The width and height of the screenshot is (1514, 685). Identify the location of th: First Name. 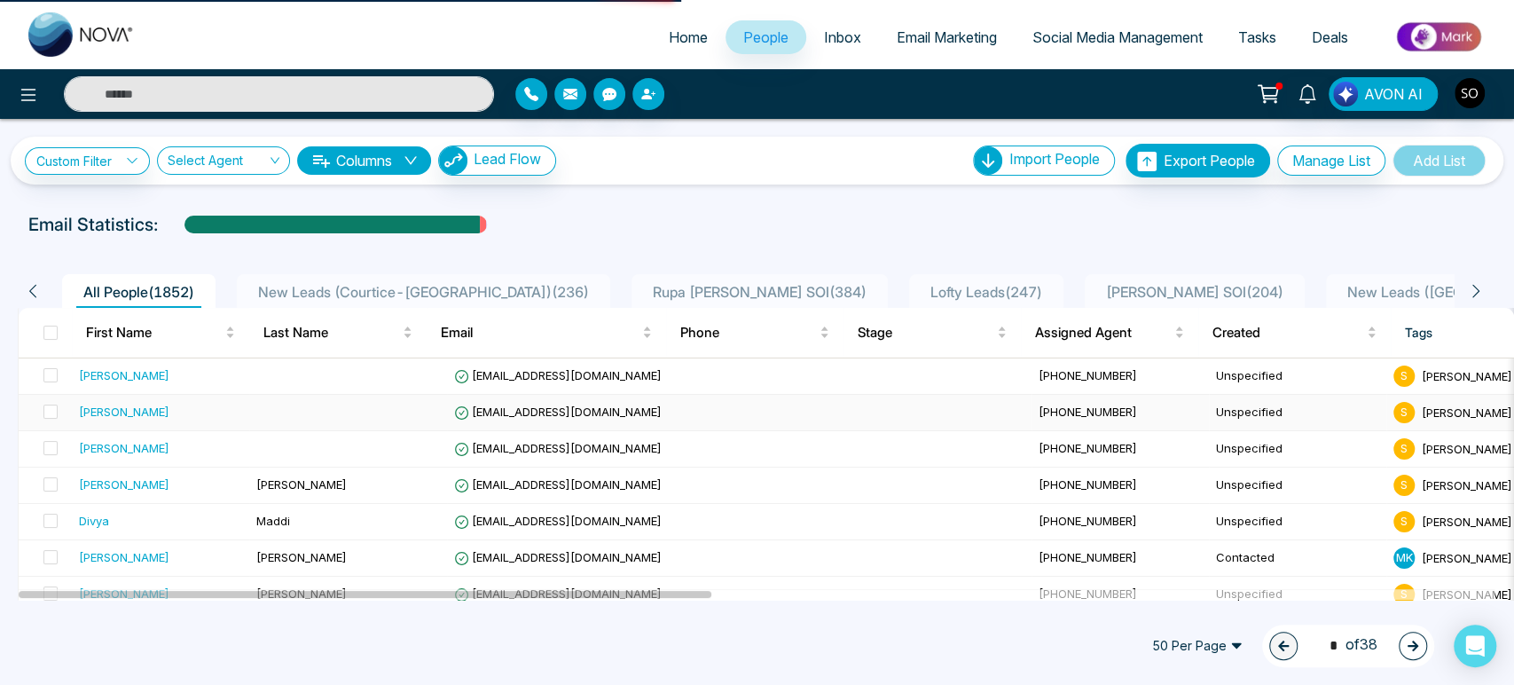
(161, 333).